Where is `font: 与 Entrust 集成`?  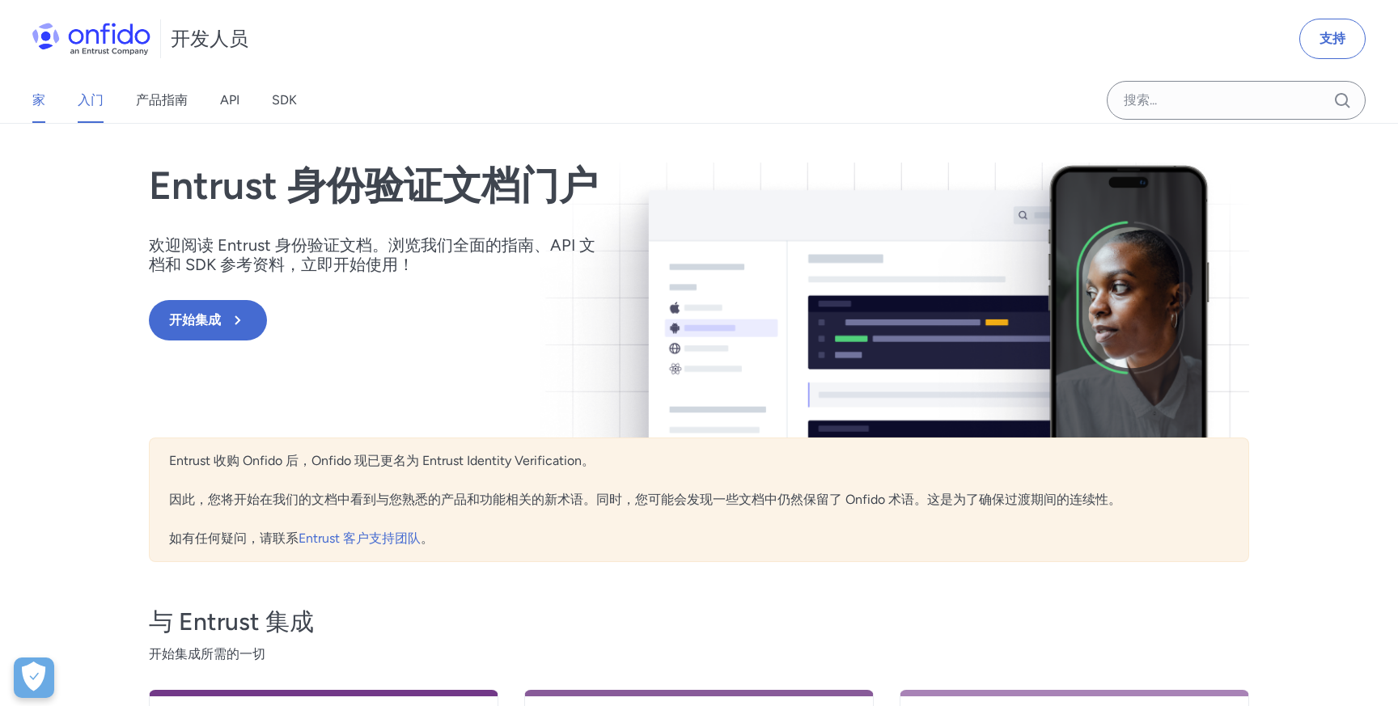
font: 与 Entrust 集成 is located at coordinates (231, 622).